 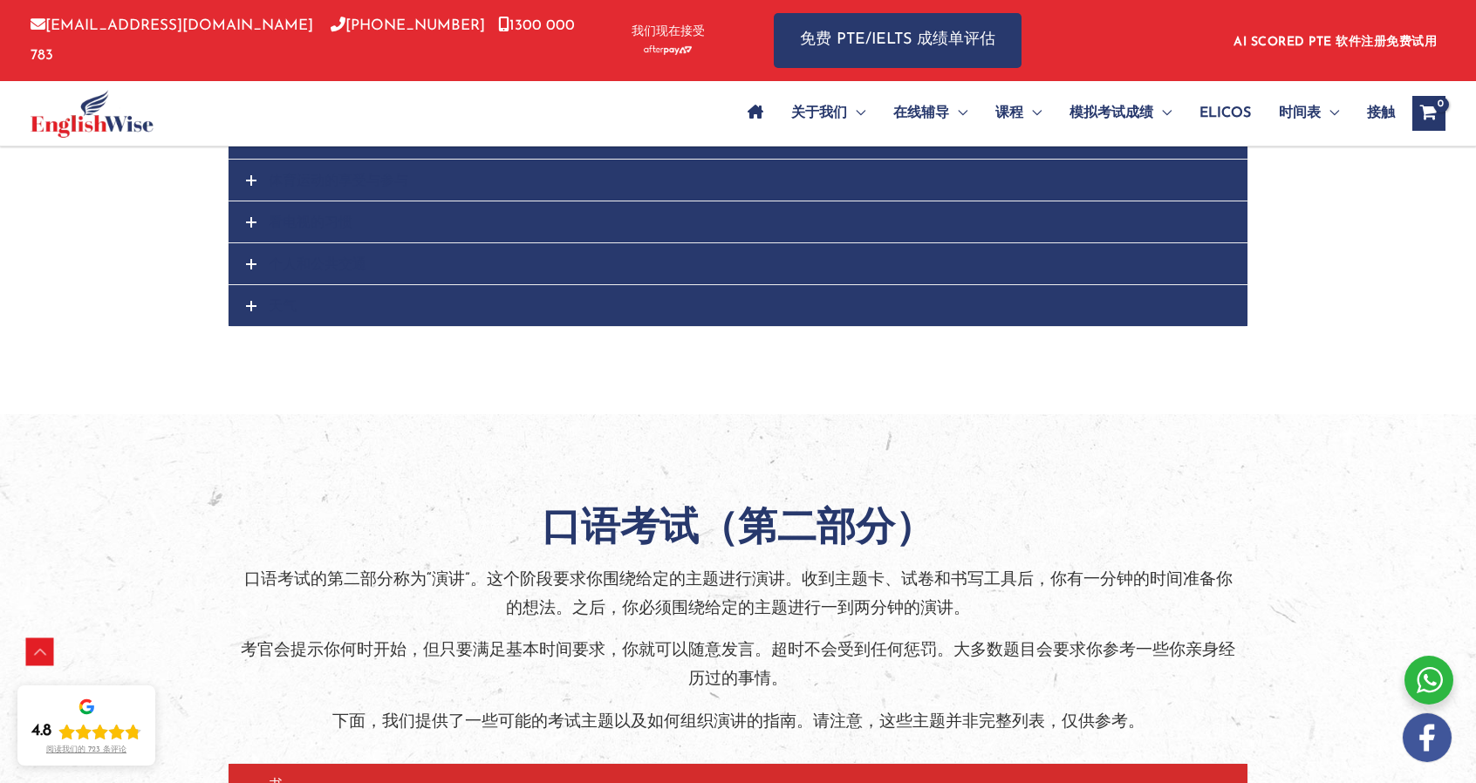 I want to click on a: 模拟考试成绩菜单切换, so click(x=1120, y=113).